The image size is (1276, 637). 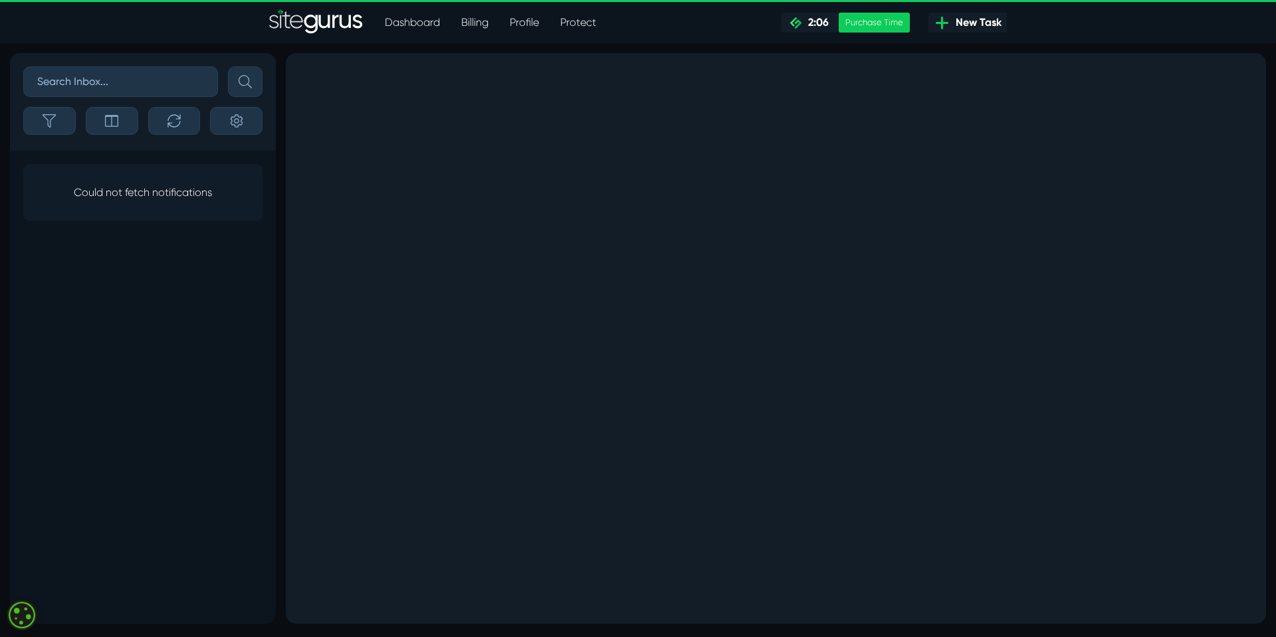 What do you see at coordinates (143, 193) in the screenshot?
I see `p: Could not fetch notifications` at bounding box center [143, 193].